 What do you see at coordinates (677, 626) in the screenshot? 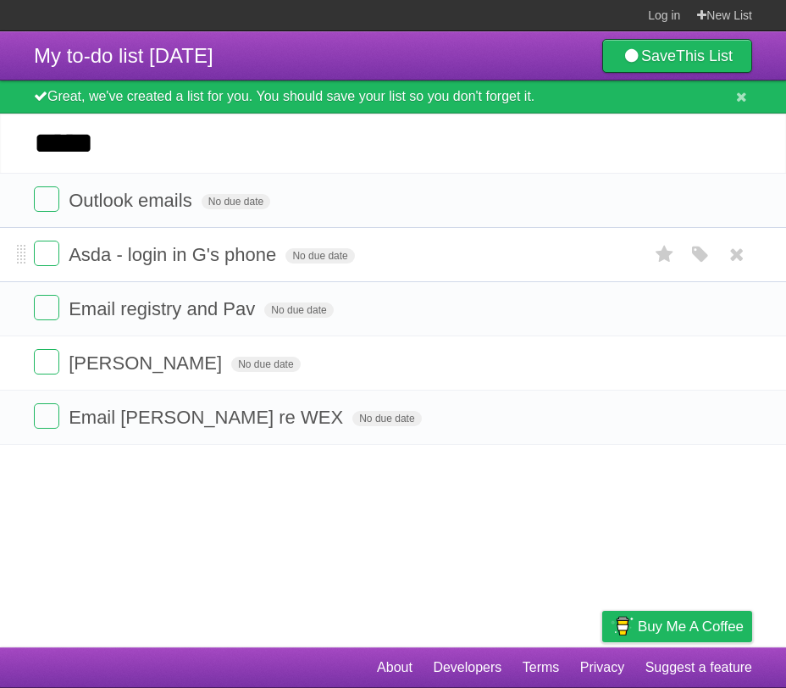
I see `a: Buy me a coffee` at bounding box center [677, 626].